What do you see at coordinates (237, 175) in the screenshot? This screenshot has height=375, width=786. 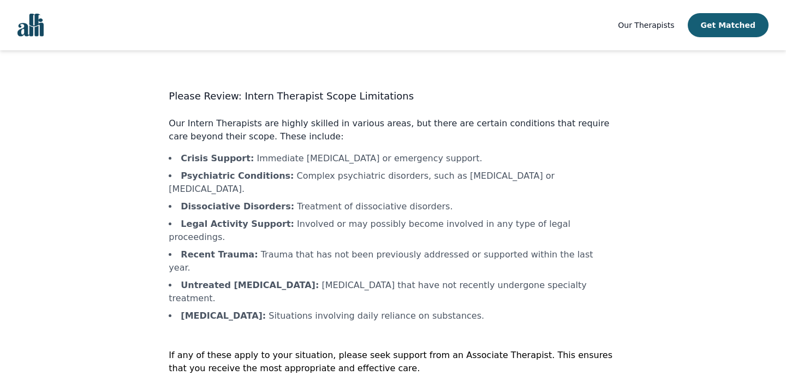 I see `b: Psychiatric Conditions :` at bounding box center [237, 175].